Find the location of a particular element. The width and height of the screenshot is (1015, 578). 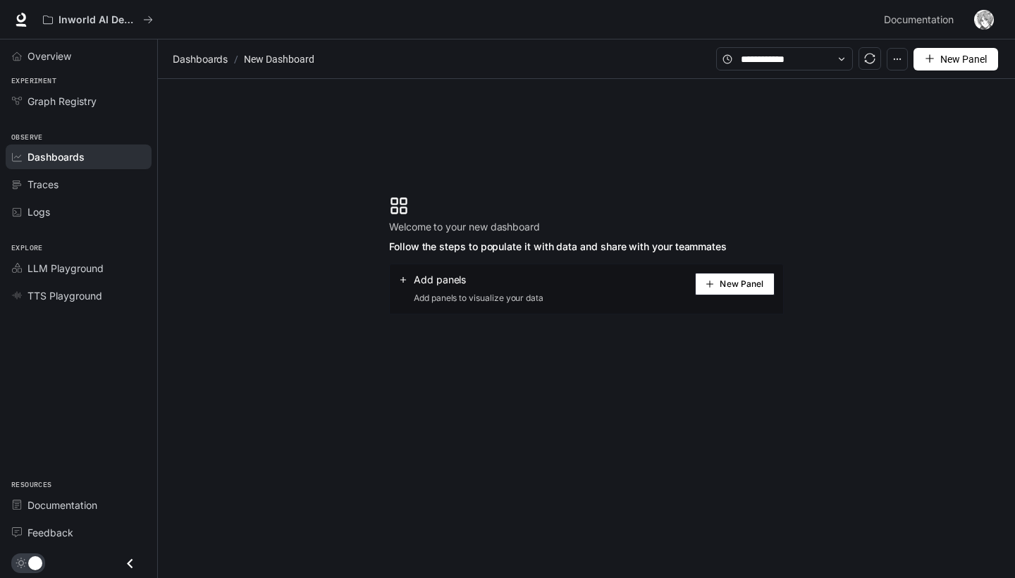

a: Logs is located at coordinates (78, 211).